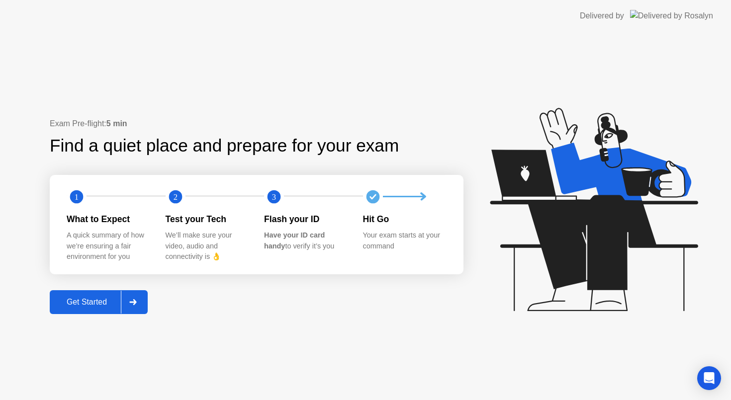  I want to click on div: A quick summary of how we’re ensuring a fair environment for you, so click(108, 246).